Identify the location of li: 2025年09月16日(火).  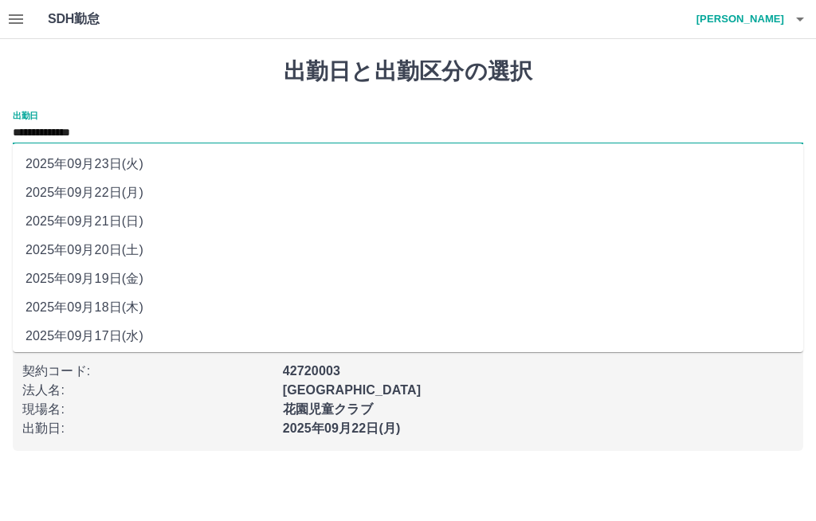
(408, 365).